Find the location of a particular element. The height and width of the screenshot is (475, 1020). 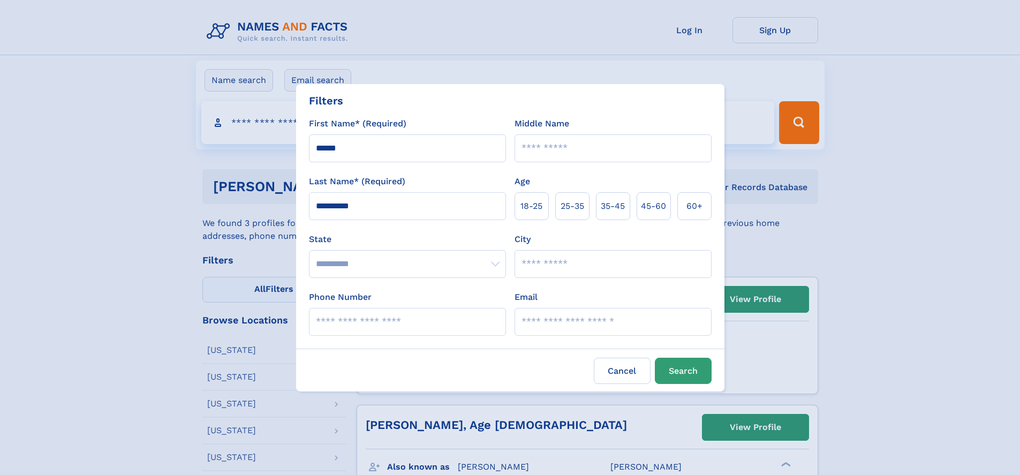

span: 18‑25 is located at coordinates (531, 206).